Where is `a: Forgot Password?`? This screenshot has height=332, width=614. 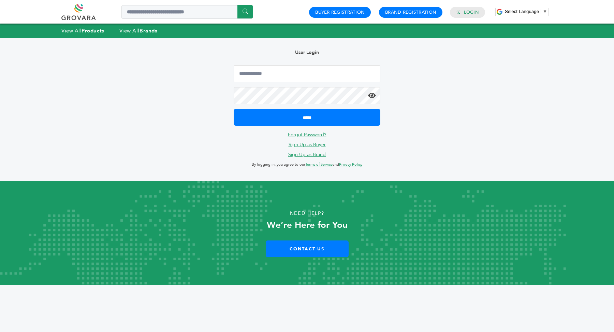
a: Forgot Password? is located at coordinates (307, 134).